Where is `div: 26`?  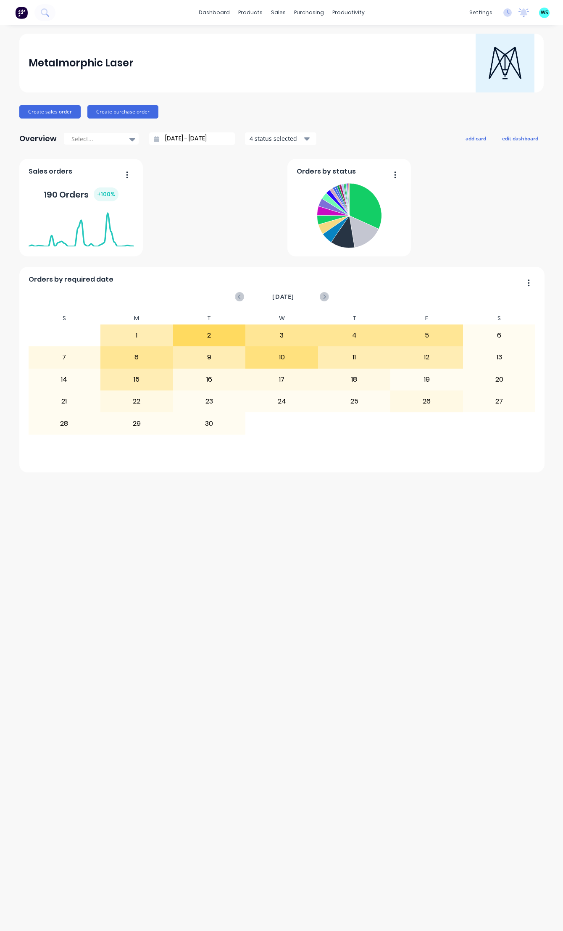 div: 26 is located at coordinates (426, 401).